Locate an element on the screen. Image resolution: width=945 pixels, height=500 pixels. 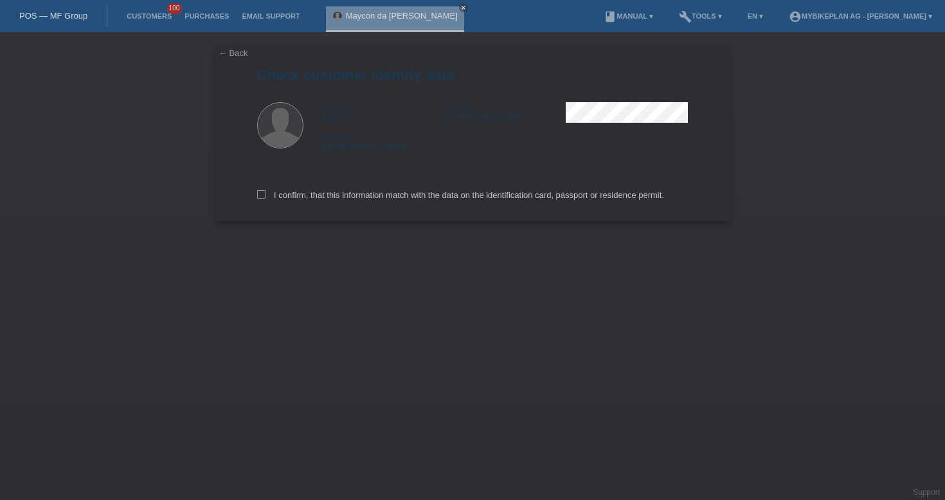
a: ← Back is located at coordinates (233, 53).